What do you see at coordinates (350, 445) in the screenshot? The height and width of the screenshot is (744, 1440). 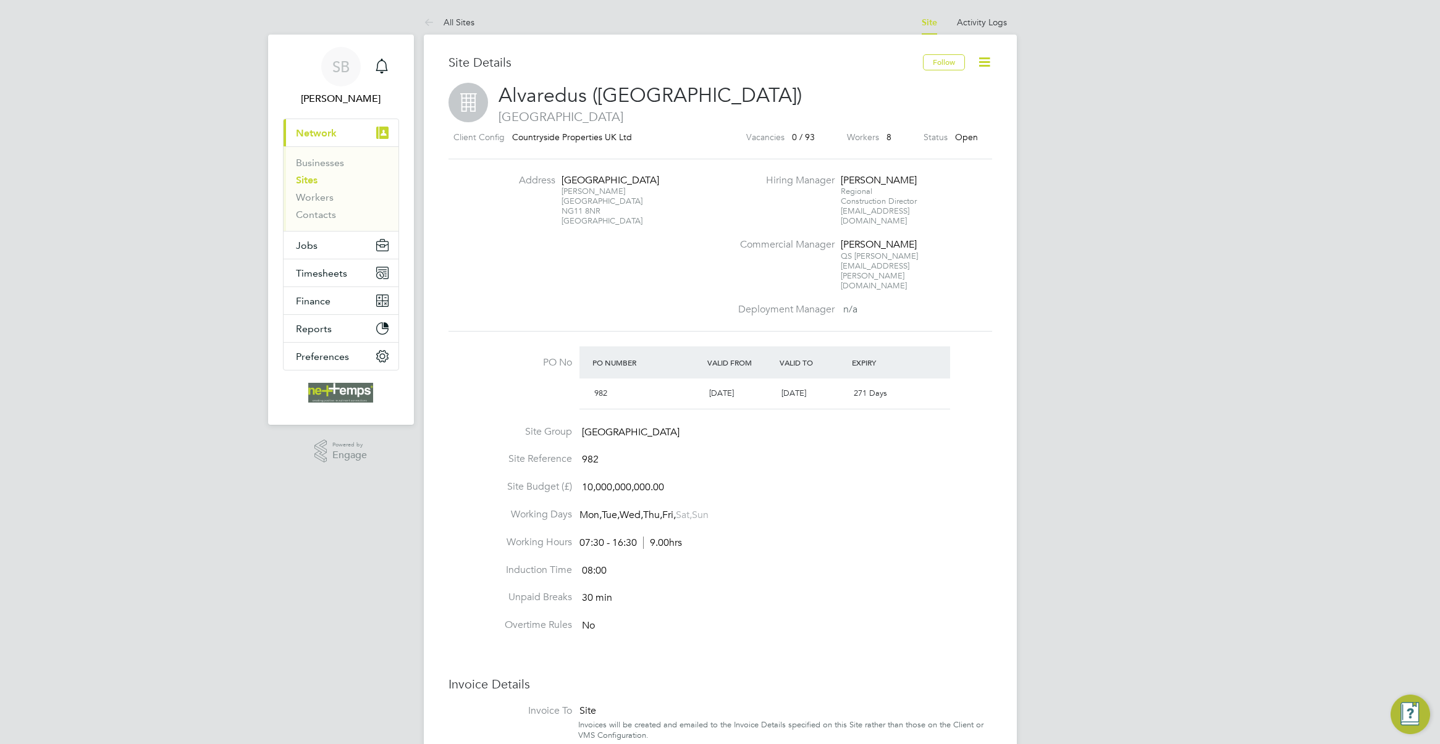 I see `span: Powered by` at bounding box center [350, 445].